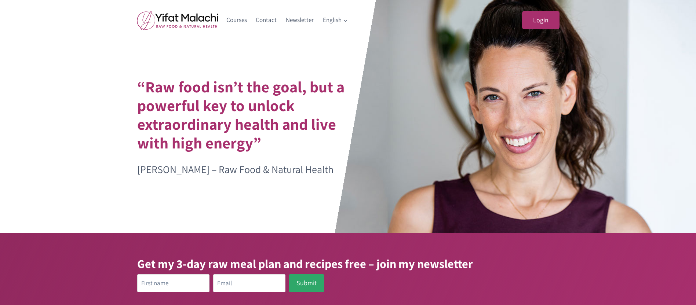 The width and height of the screenshot is (696, 305). What do you see at coordinates (249, 283) in the screenshot?
I see `input: Email` at bounding box center [249, 283].